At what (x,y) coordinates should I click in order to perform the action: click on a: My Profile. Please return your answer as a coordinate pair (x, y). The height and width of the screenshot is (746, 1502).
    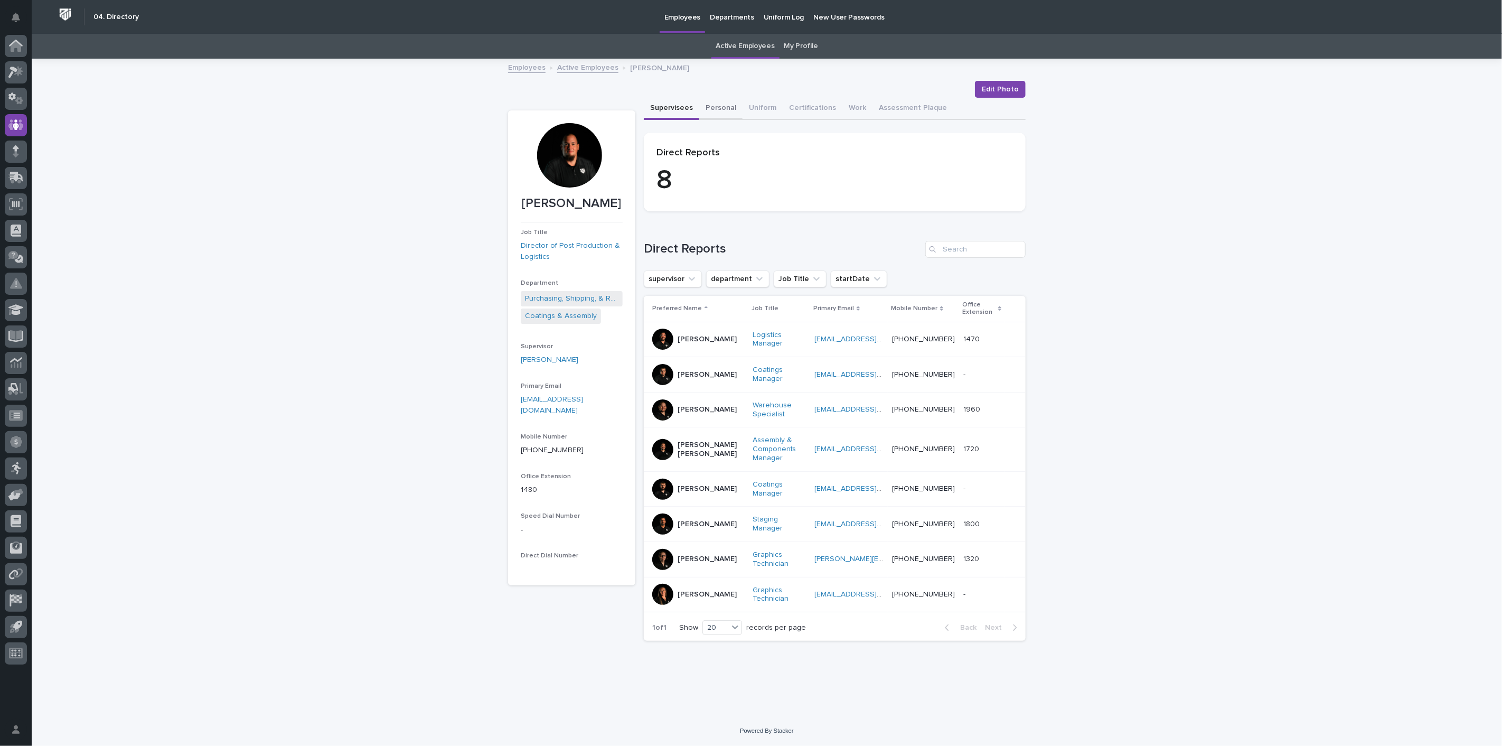
    Looking at the image, I should click on (801, 46).